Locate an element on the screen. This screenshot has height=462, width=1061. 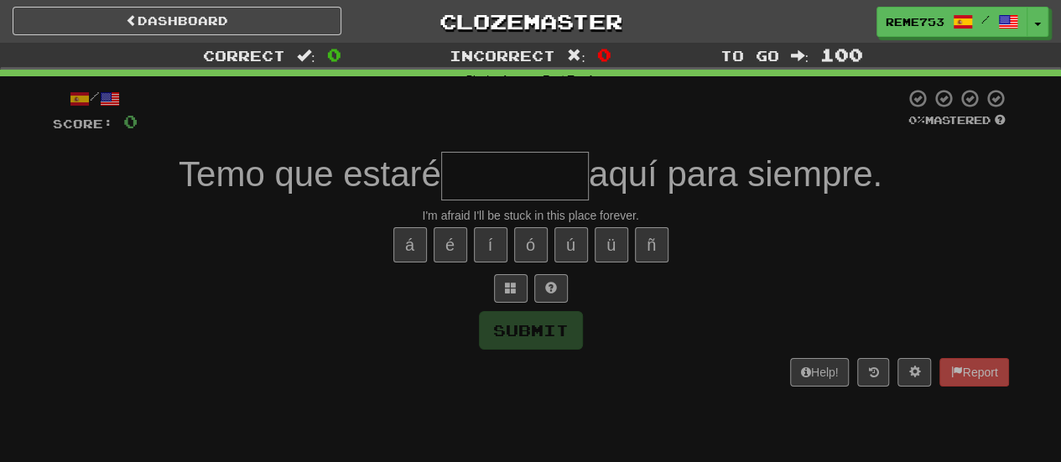
span: Incorrect is located at coordinates (503, 55).